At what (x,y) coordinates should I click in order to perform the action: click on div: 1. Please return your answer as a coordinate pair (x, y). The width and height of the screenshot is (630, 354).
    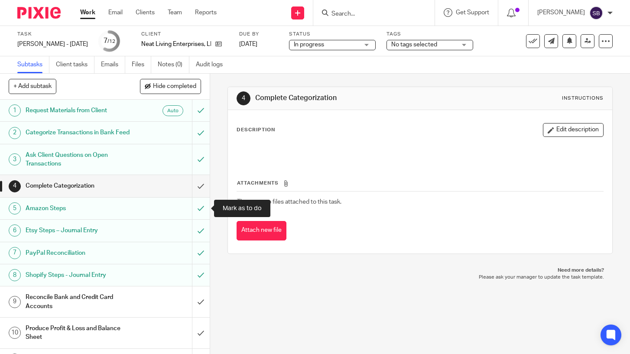
    Looking at the image, I should click on (15, 111).